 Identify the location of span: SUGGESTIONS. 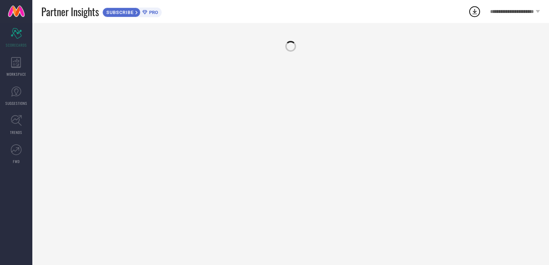
(16, 103).